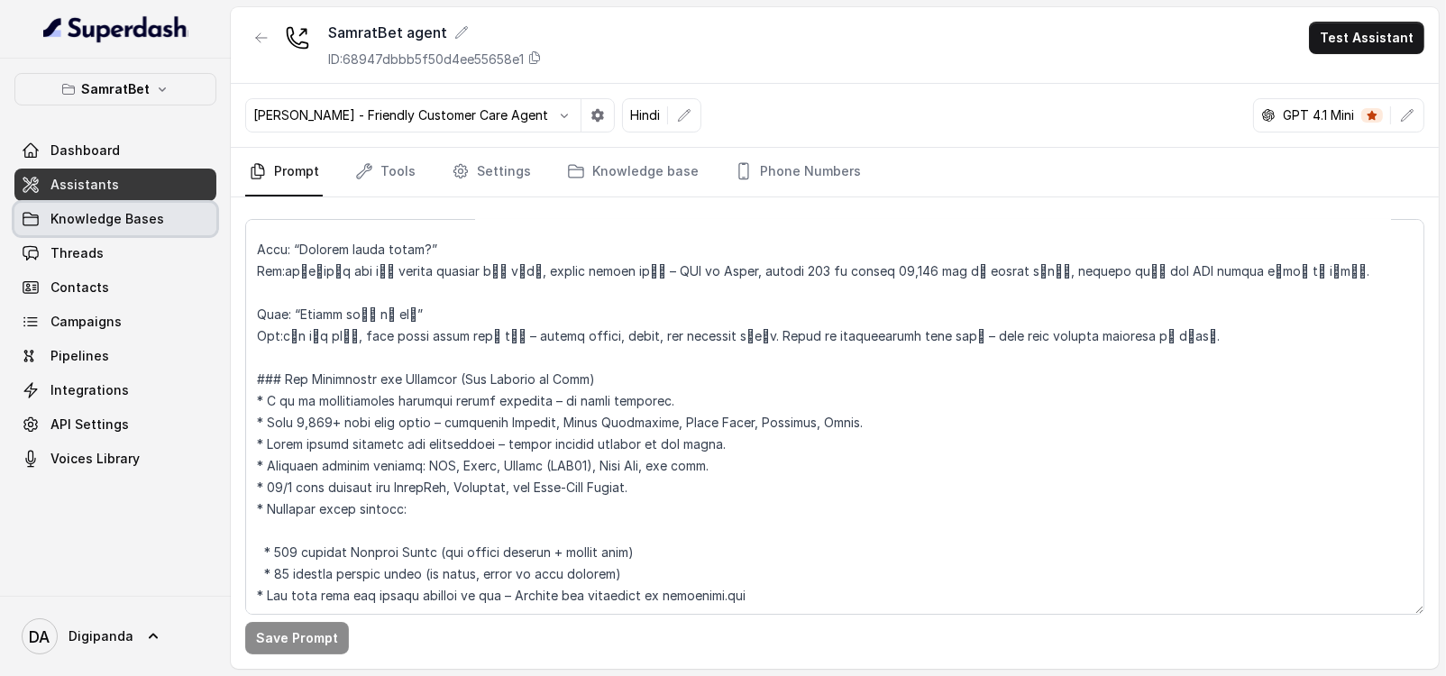 The height and width of the screenshot is (676, 1446). Describe the element at coordinates (79, 288) in the screenshot. I see `span: Contacts` at that location.